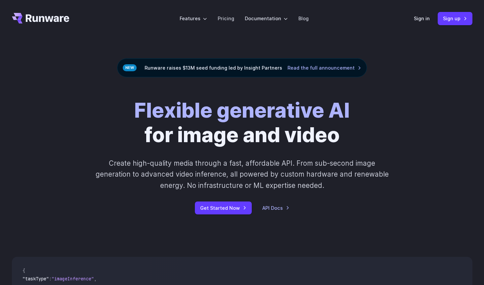 This screenshot has height=285, width=484. Describe the element at coordinates (41, 18) in the screenshot. I see `a: Go to /` at that location.